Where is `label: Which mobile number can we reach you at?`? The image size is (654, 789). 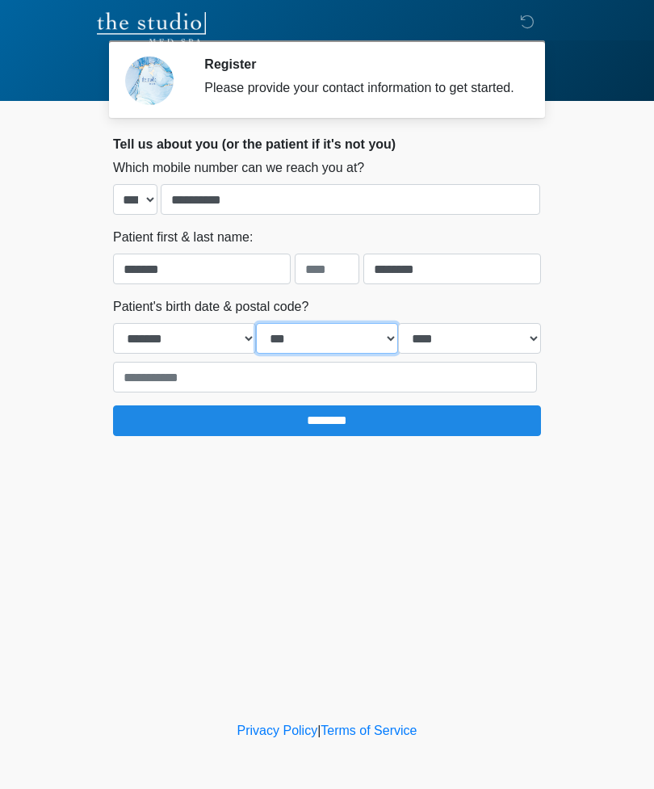 label: Which mobile number can we reach you at? is located at coordinates (238, 168).